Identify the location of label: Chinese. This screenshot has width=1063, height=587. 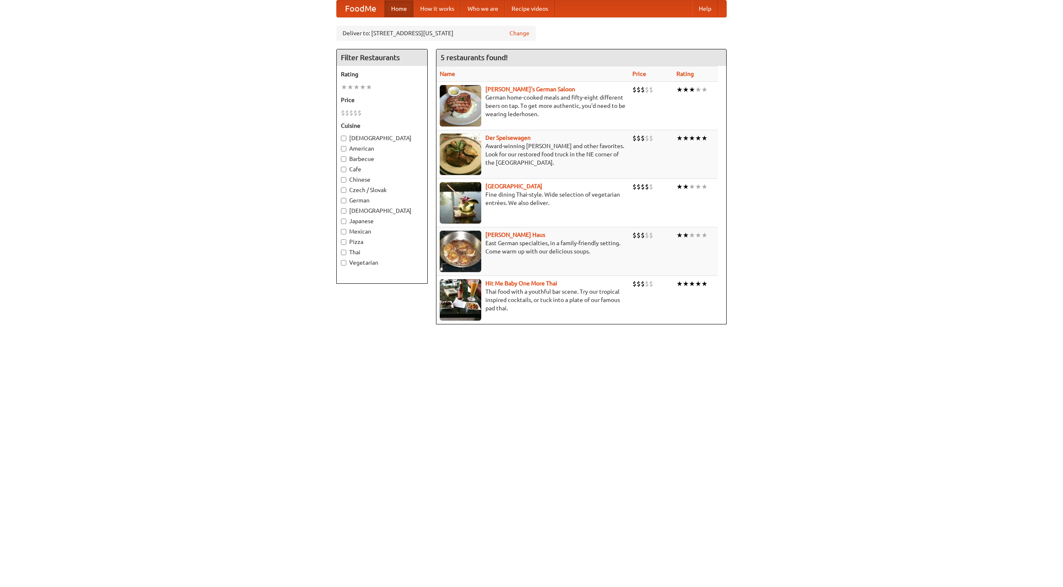
(382, 180).